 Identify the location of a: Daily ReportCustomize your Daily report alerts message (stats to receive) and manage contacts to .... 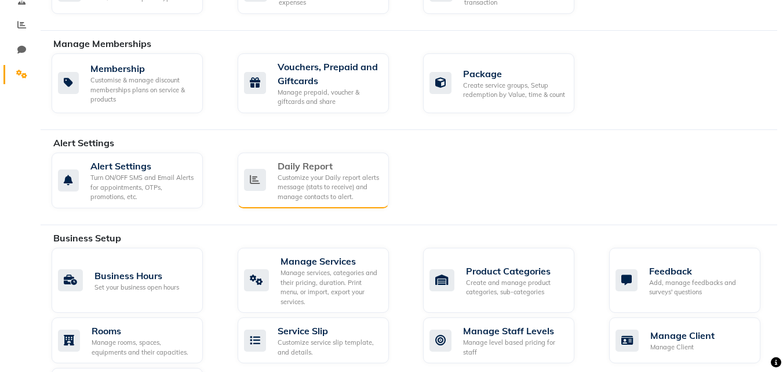
(322, 180).